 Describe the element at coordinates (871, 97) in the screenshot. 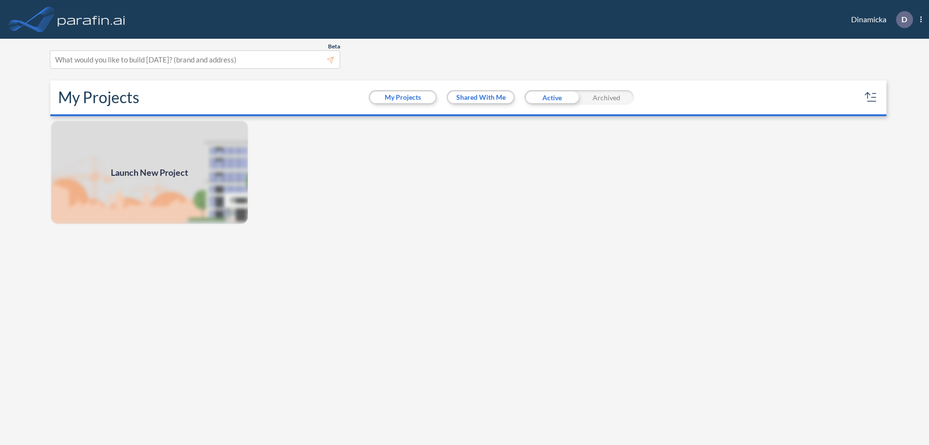

I see `button: sort` at that location.